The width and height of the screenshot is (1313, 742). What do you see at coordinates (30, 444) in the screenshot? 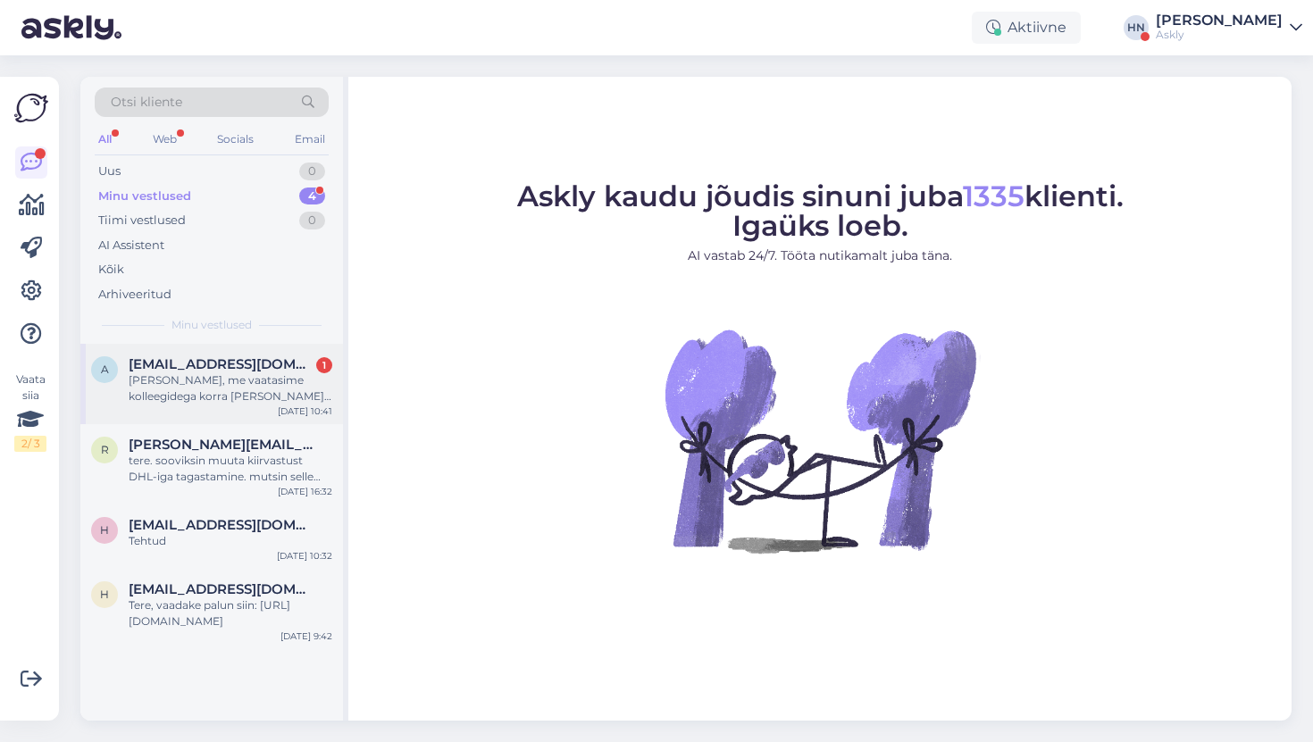
I see `div: 2 / 3` at bounding box center [30, 444].